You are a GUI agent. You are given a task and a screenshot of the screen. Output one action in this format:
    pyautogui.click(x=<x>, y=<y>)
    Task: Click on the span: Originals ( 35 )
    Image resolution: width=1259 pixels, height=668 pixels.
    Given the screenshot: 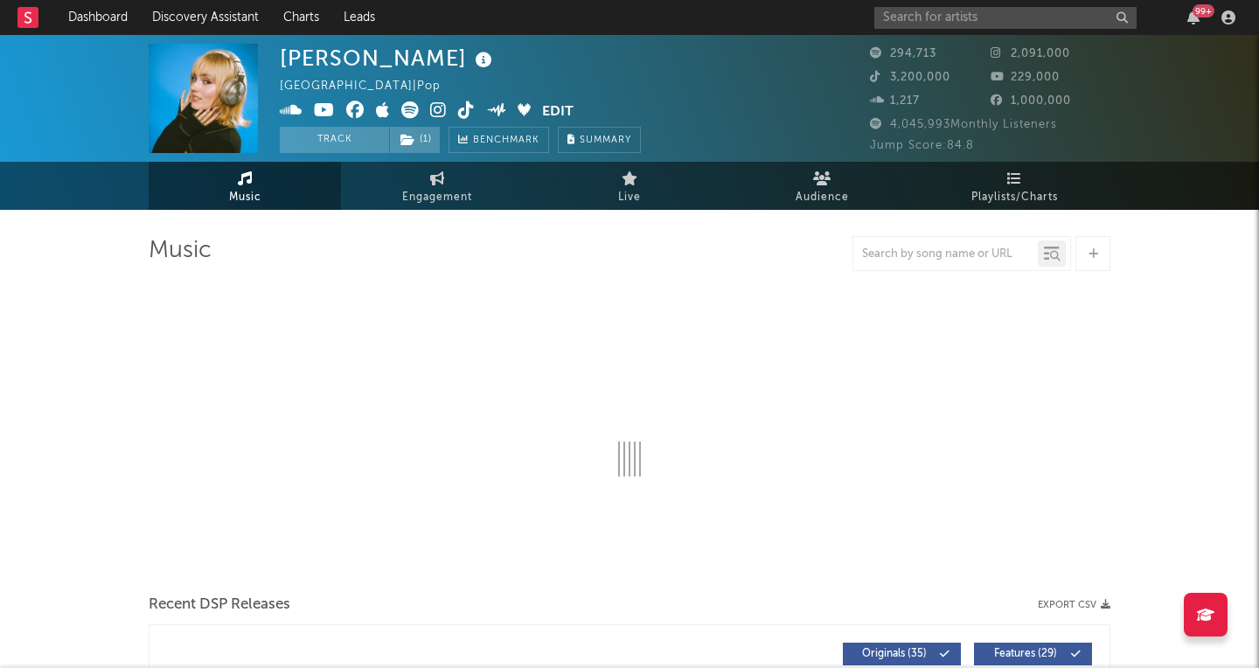 What is the action you would take?
    pyautogui.click(x=894, y=654)
    